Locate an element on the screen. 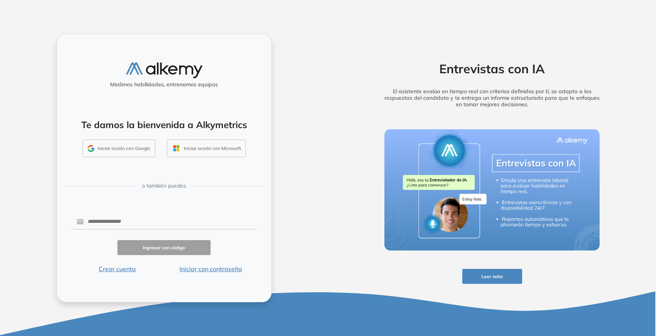  img: img-more-info is located at coordinates (492, 190).